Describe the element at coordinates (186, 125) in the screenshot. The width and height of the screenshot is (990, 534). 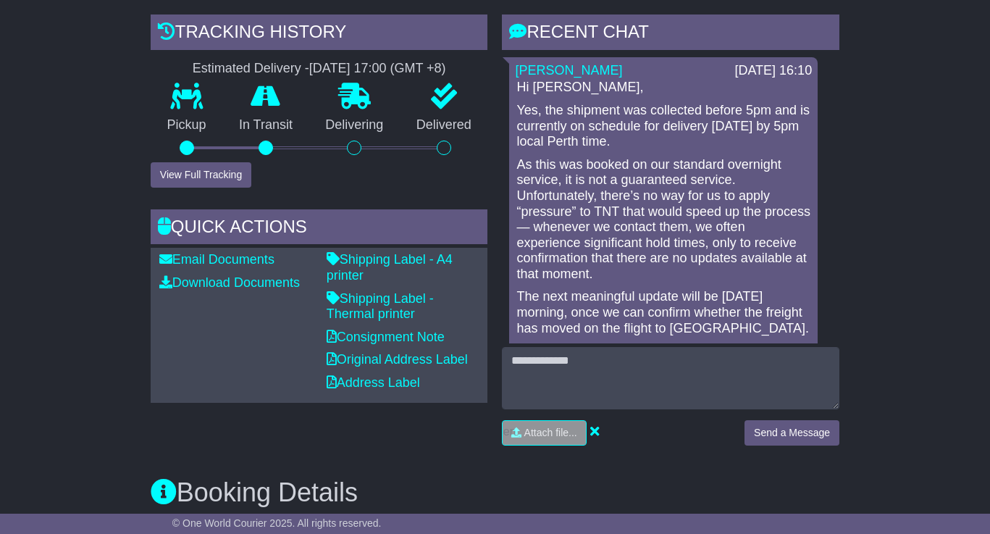
I see `p: Pickup` at that location.